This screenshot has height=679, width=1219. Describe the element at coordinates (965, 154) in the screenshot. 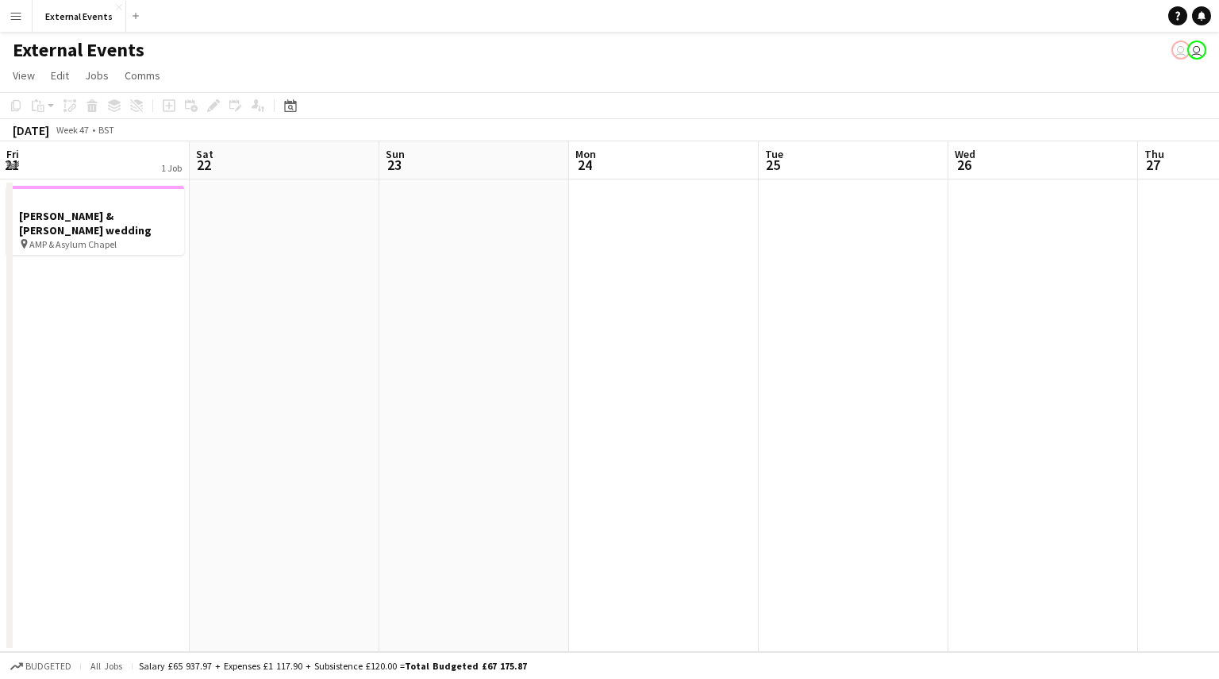

I see `span: Wed` at that location.